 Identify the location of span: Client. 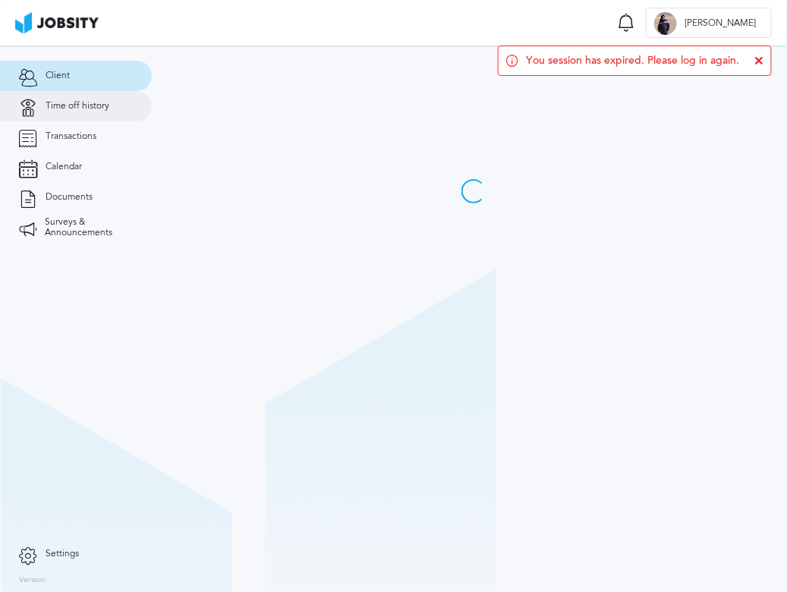
(58, 76).